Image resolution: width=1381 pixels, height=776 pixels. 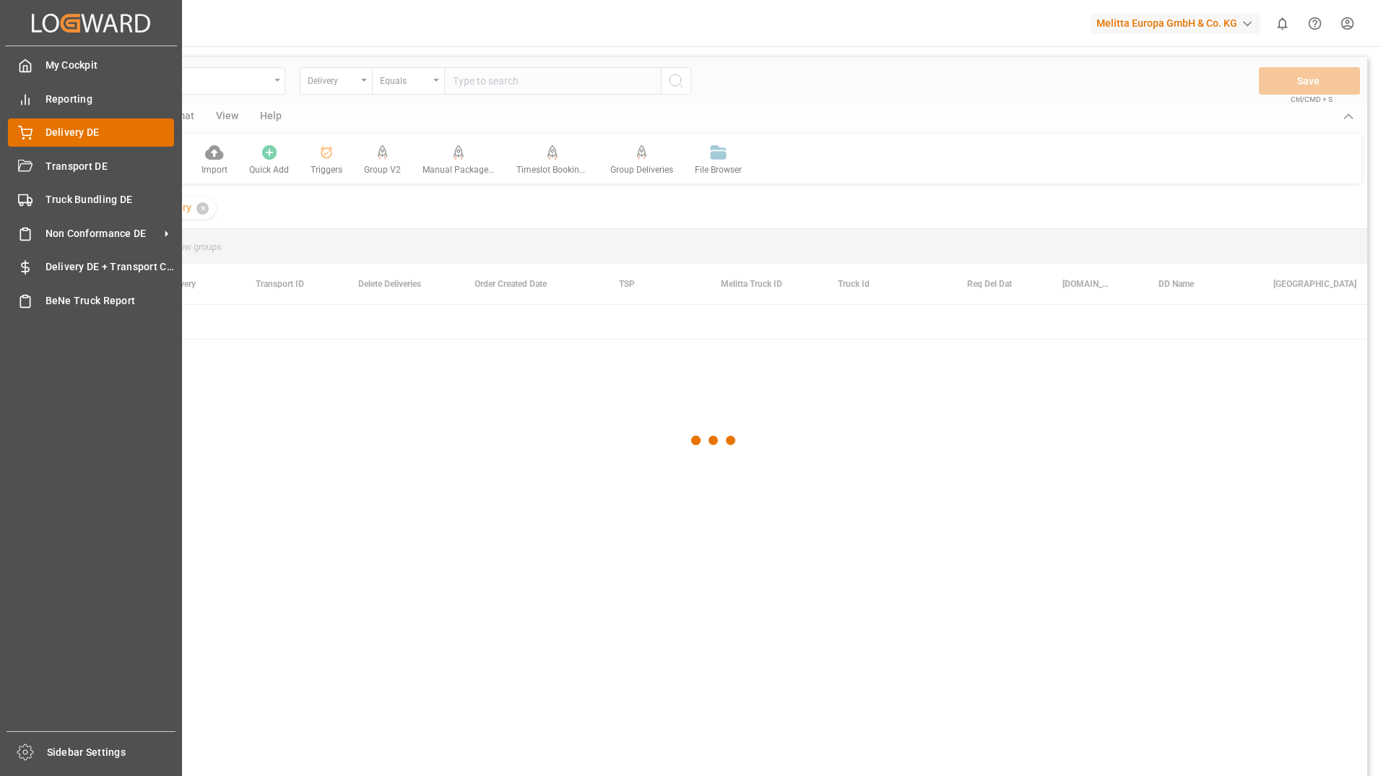 What do you see at coordinates (1175, 23) in the screenshot?
I see `div: Melitta Europa GmbH & Co. KG` at bounding box center [1175, 23].